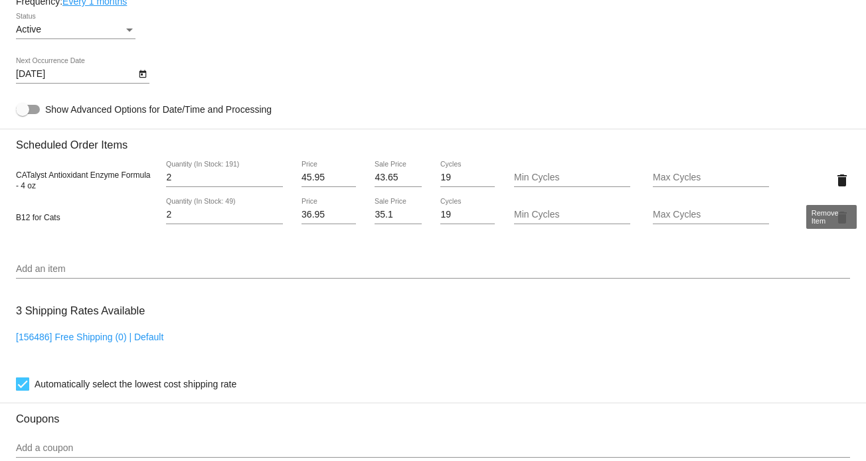  What do you see at coordinates (158, 110) in the screenshot?
I see `span: Show Advanced Options for Date/Time and Processing` at bounding box center [158, 110].